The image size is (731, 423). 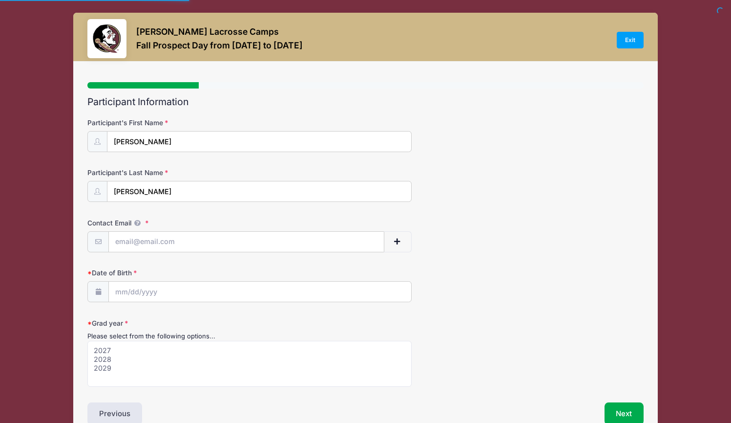 I want to click on h2: Participant Information, so click(x=366, y=102).